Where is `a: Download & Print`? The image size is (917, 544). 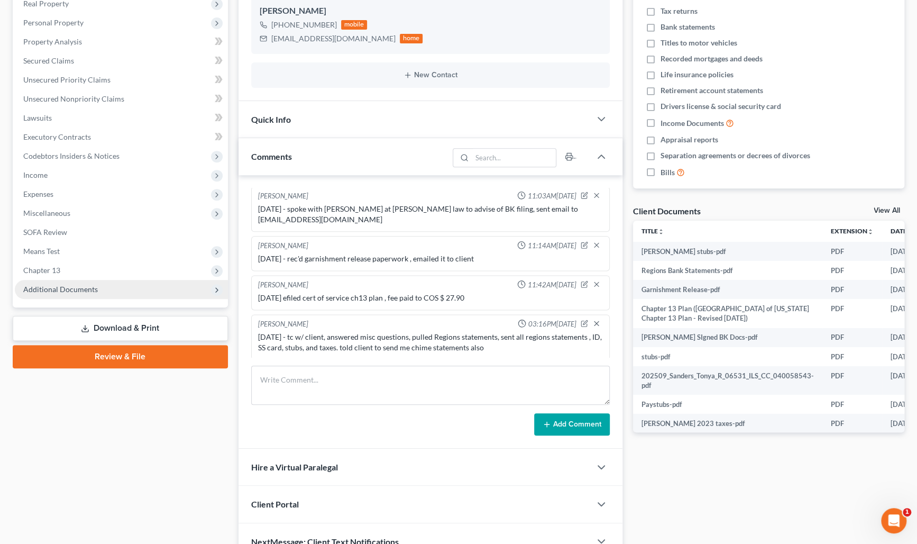 a: Download & Print is located at coordinates (120, 328).